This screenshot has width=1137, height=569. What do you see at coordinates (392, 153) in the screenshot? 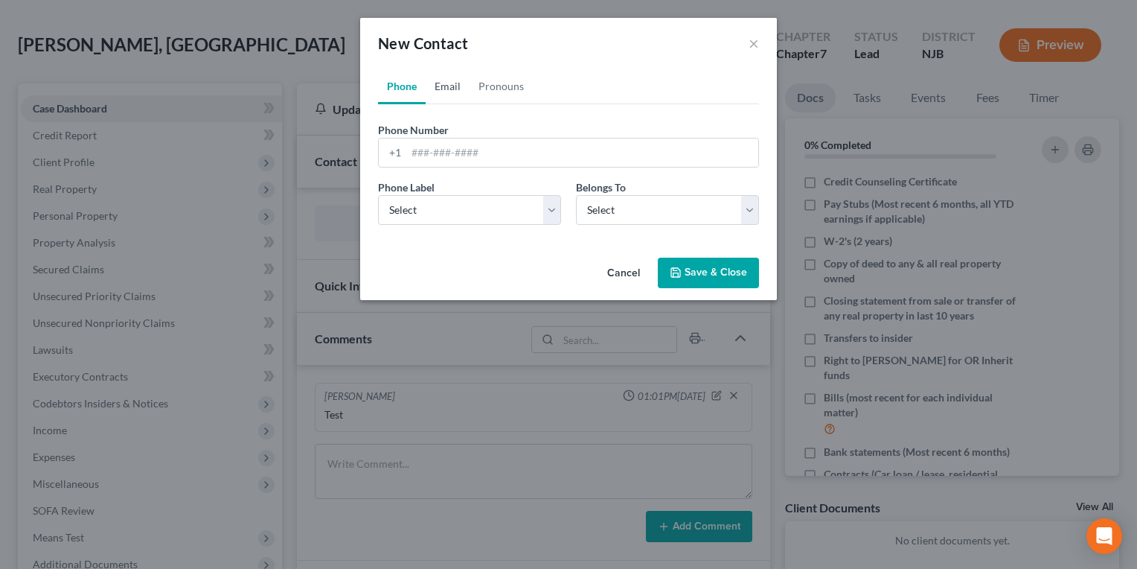
I see `div: +1` at bounding box center [392, 153].